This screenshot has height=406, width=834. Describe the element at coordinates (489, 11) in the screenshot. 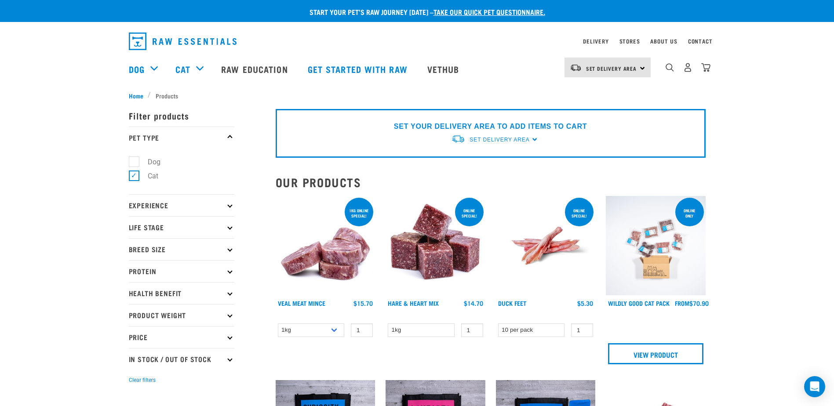

I see `a: take our quick pet questionnaire.` at that location.